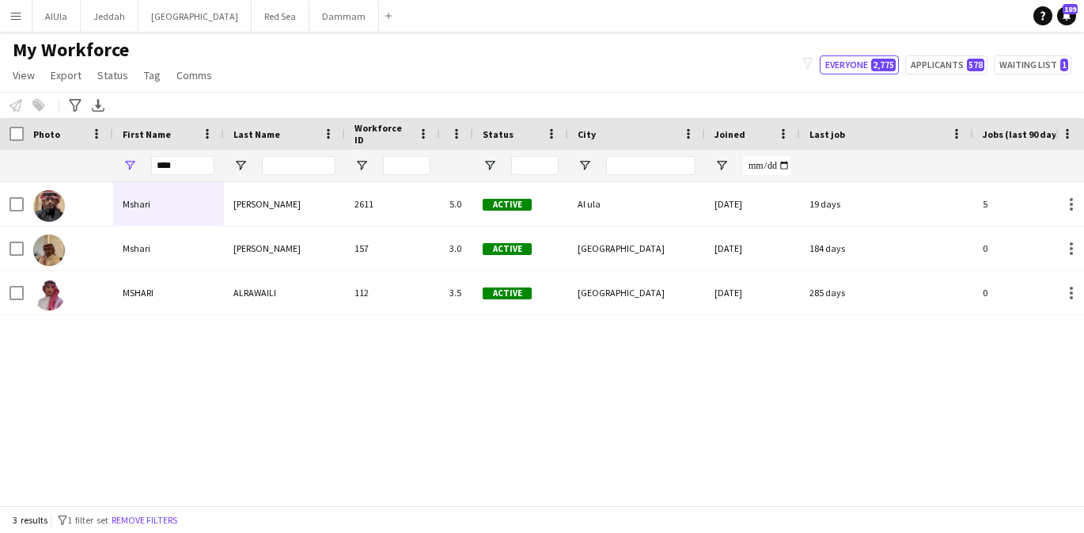 This screenshot has width=1084, height=533. What do you see at coordinates (886, 292) in the screenshot?
I see `div: 285 days` at bounding box center [886, 292].